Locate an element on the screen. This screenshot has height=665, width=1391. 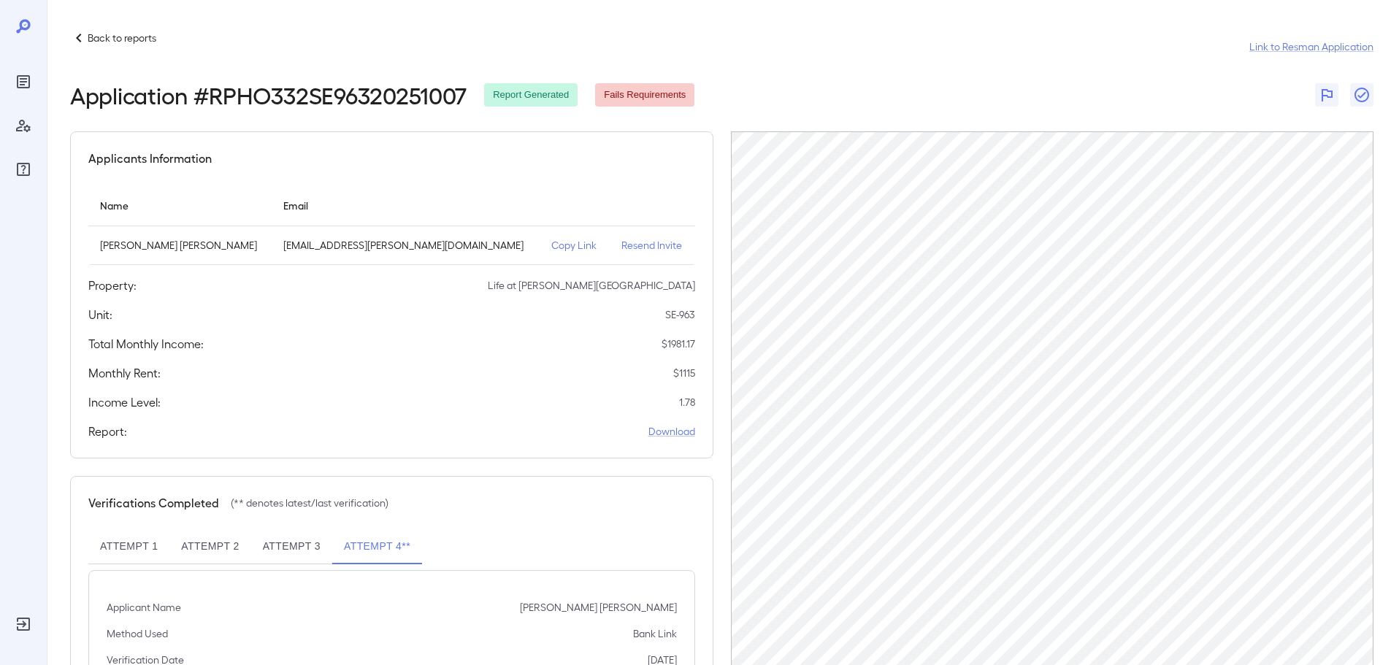
button: Attempt 4** is located at coordinates (377, 547).